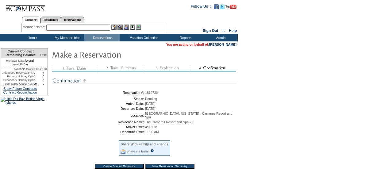  I want to click on td: Advanced Reservations:, so click(17, 73).